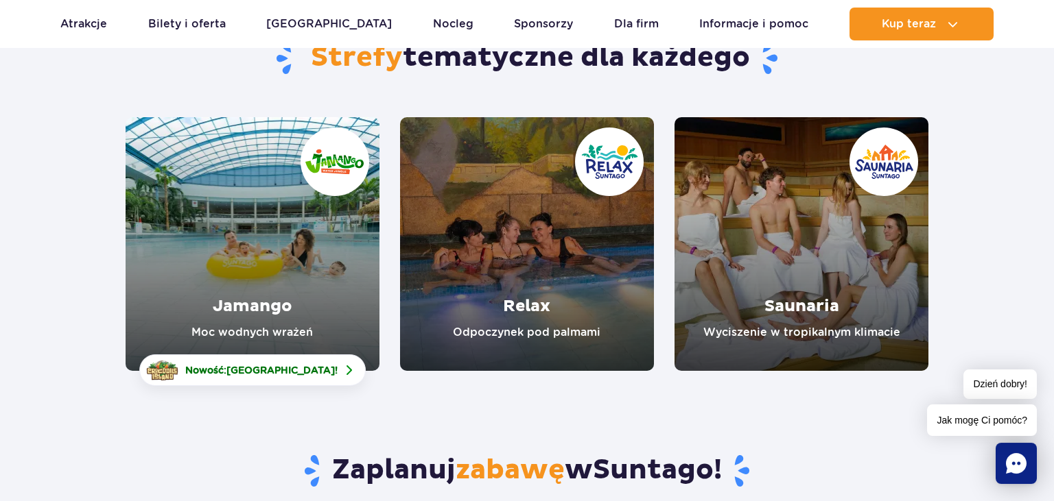 The image size is (1054, 501). Describe the element at coordinates (753, 24) in the screenshot. I see `a: Informacje i pomoc` at that location.